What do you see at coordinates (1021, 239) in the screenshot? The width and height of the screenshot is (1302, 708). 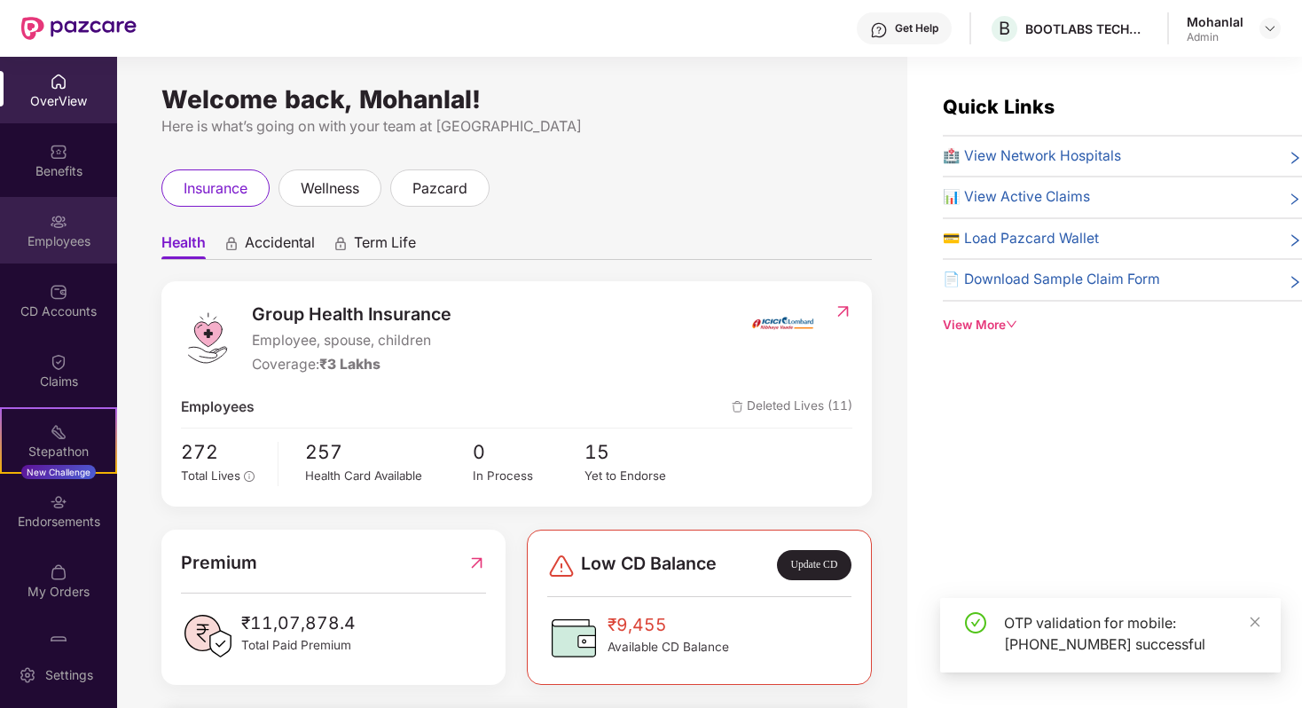 I see `span: 💳 Load Pazcard Wallet` at bounding box center [1021, 239].